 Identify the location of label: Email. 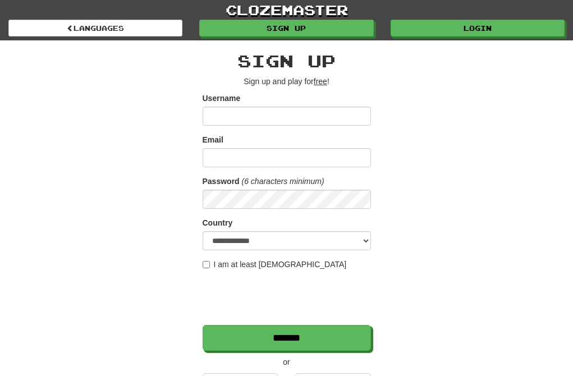
(213, 140).